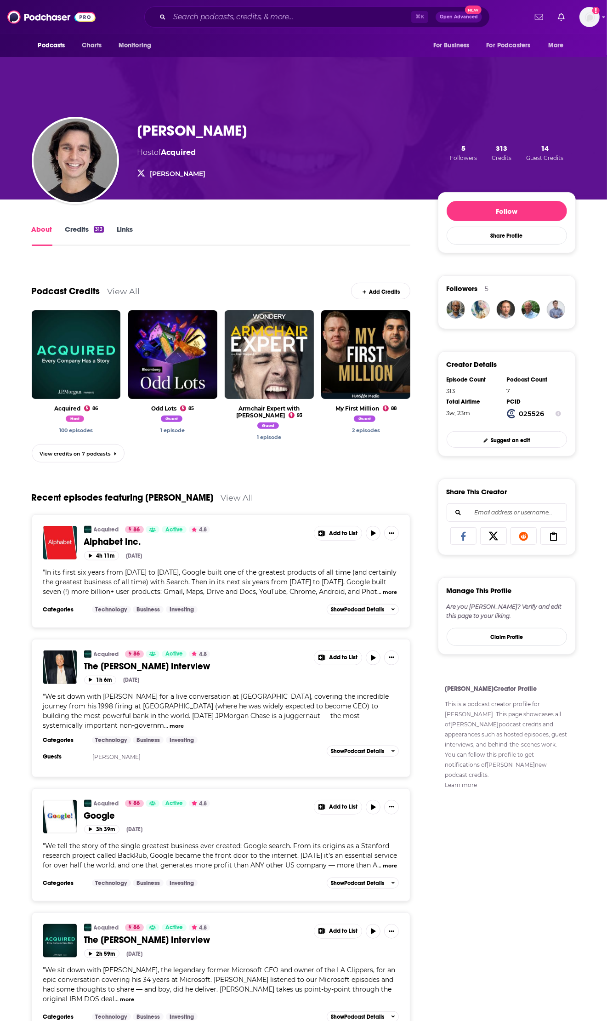 This screenshot has height=1021, width=607. Describe the element at coordinates (463, 153) in the screenshot. I see `button: 5Followers` at that location.